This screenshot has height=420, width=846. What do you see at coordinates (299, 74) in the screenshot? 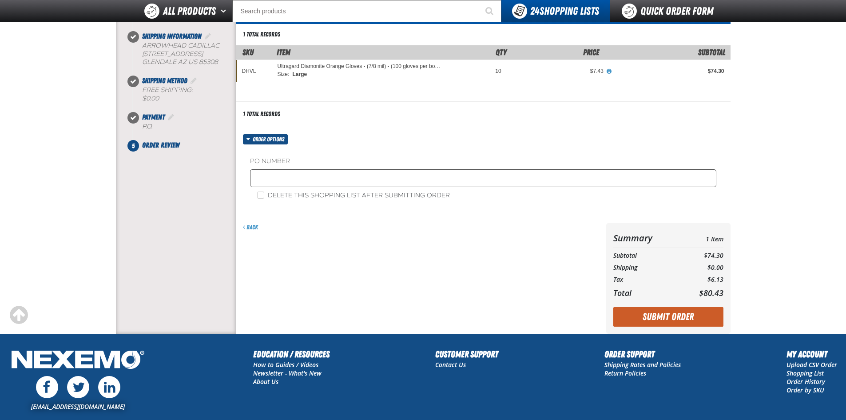
I see `span: Large` at bounding box center [299, 74].